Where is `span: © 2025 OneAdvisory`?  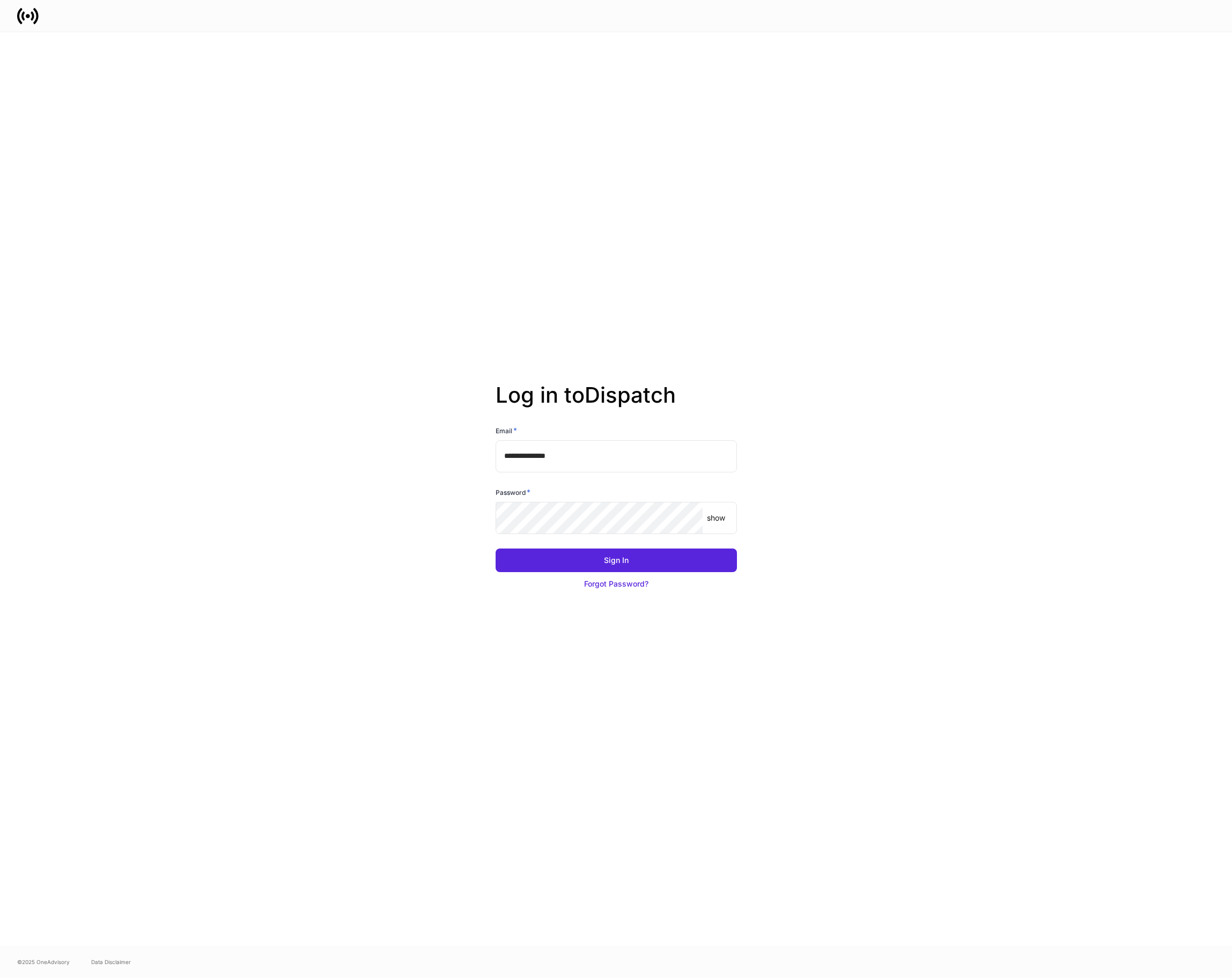
span: © 2025 OneAdvisory is located at coordinates (44, 962).